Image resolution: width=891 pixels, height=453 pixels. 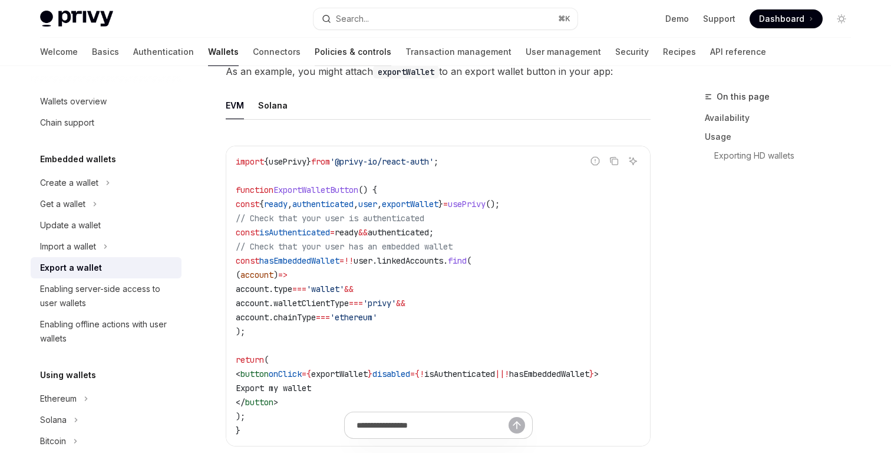 I want to click on span: // Check that your user is authenticated, so click(x=330, y=218).